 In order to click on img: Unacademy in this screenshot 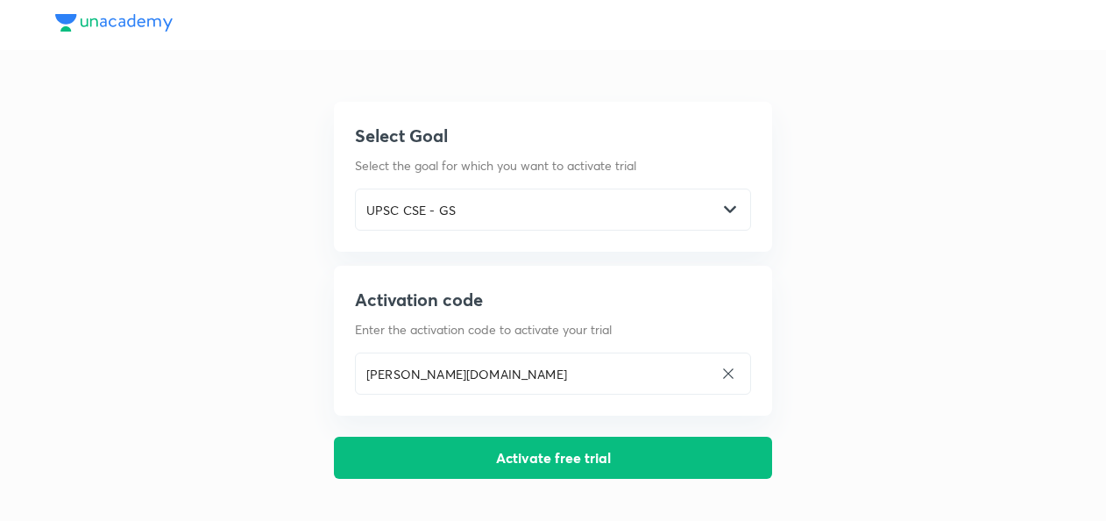, I will do `click(114, 23)`.